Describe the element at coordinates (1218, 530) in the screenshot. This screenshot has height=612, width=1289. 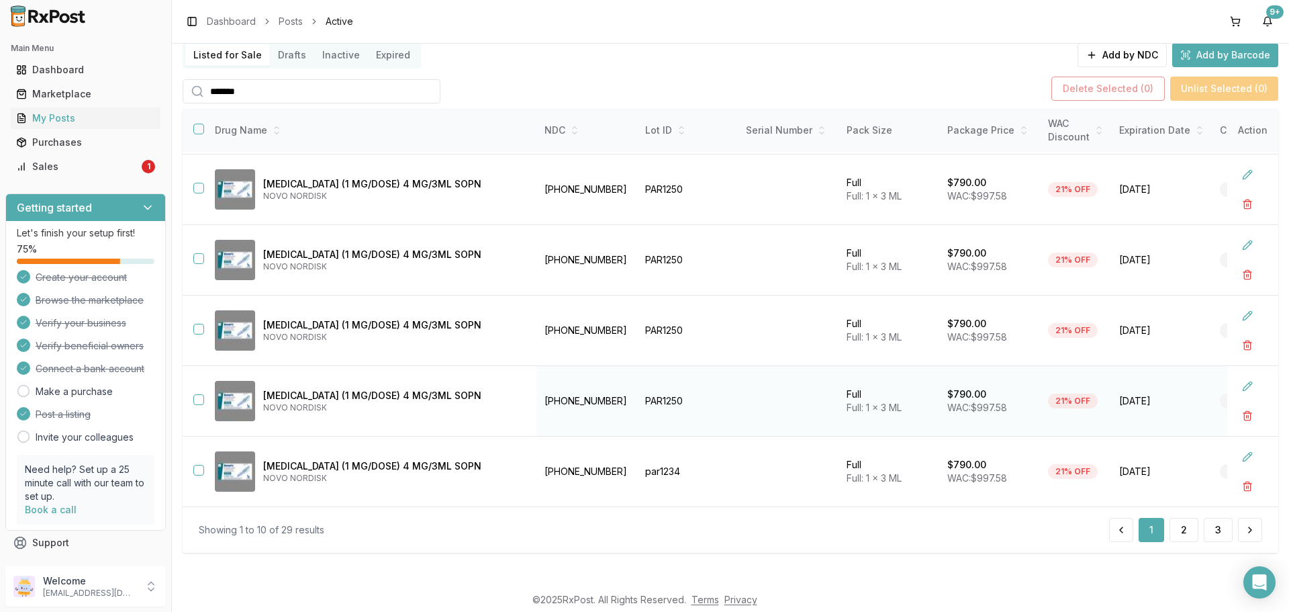
I see `button: 3` at that location.